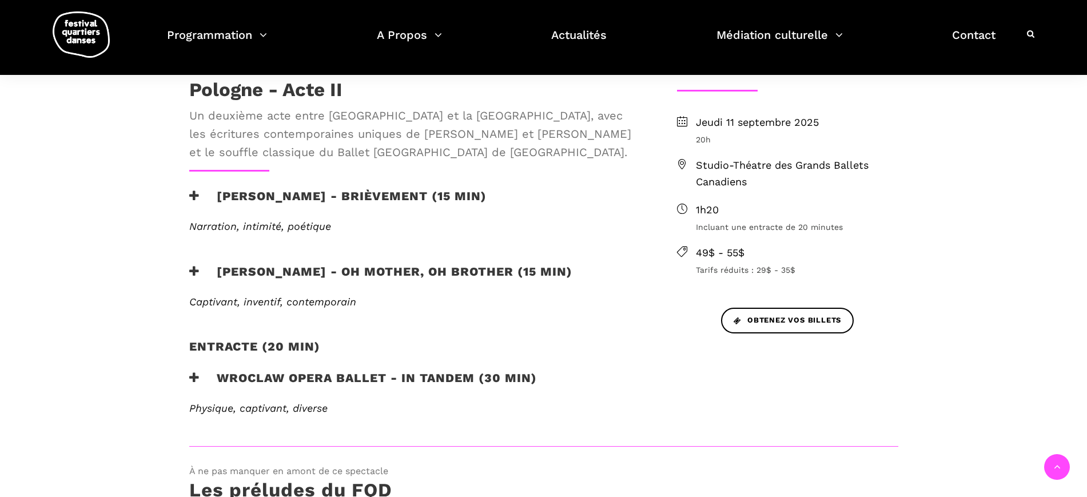 This screenshot has height=497, width=1087. I want to click on a: Obtenez vos billets, so click(788, 320).